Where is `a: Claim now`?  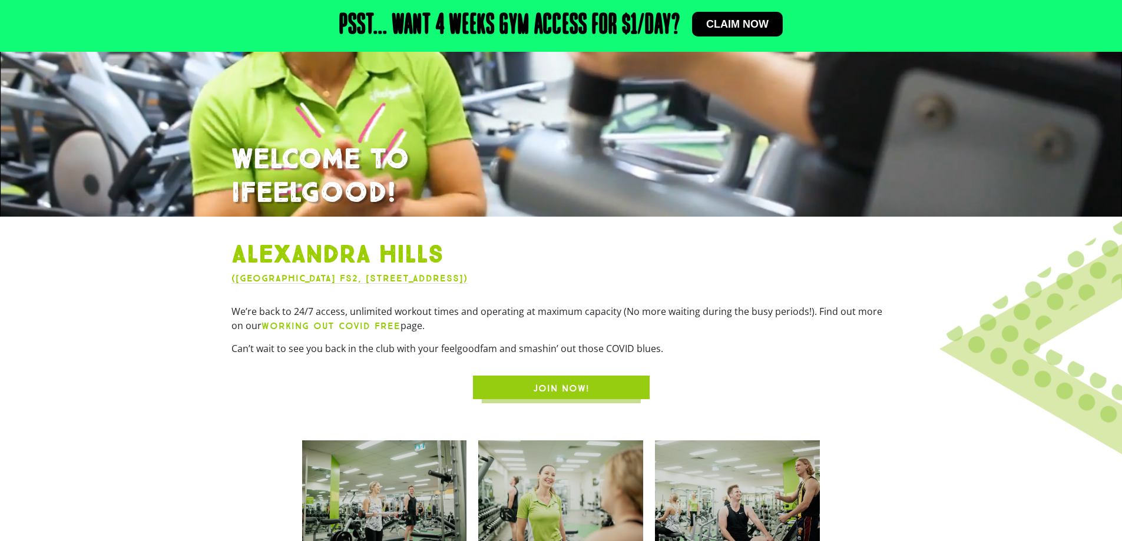 a: Claim now is located at coordinates (737, 24).